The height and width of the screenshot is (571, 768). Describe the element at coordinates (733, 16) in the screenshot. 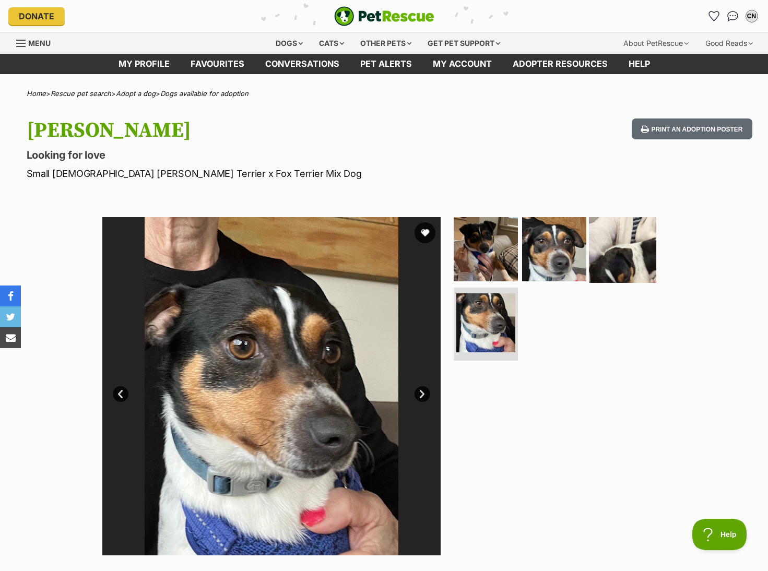

I see `a: Conversations` at that location.